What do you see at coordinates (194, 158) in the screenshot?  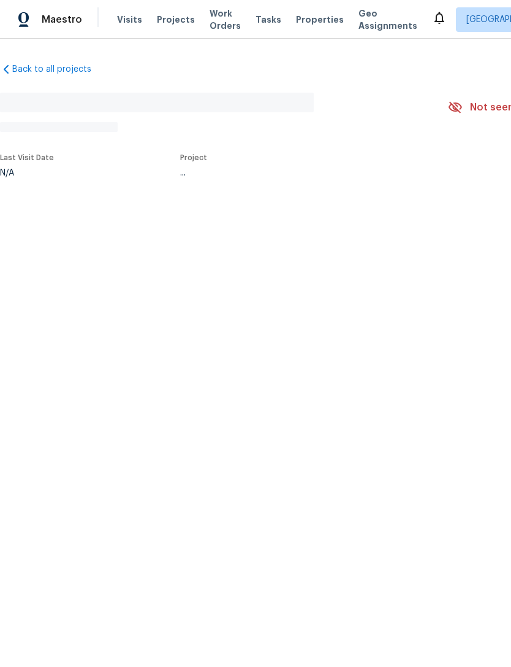 I see `span: Project` at bounding box center [194, 158].